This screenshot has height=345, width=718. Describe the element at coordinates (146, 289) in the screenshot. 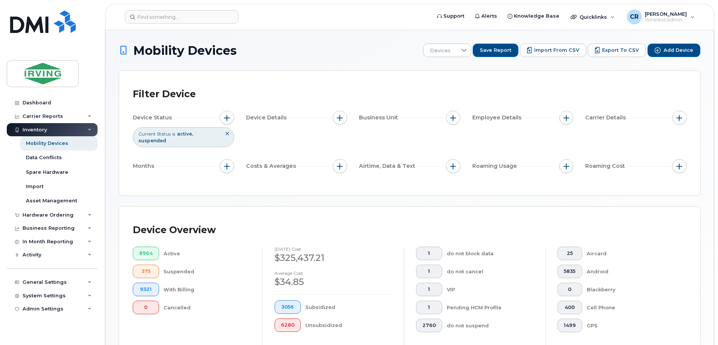

I see `span: 9321` at that location.